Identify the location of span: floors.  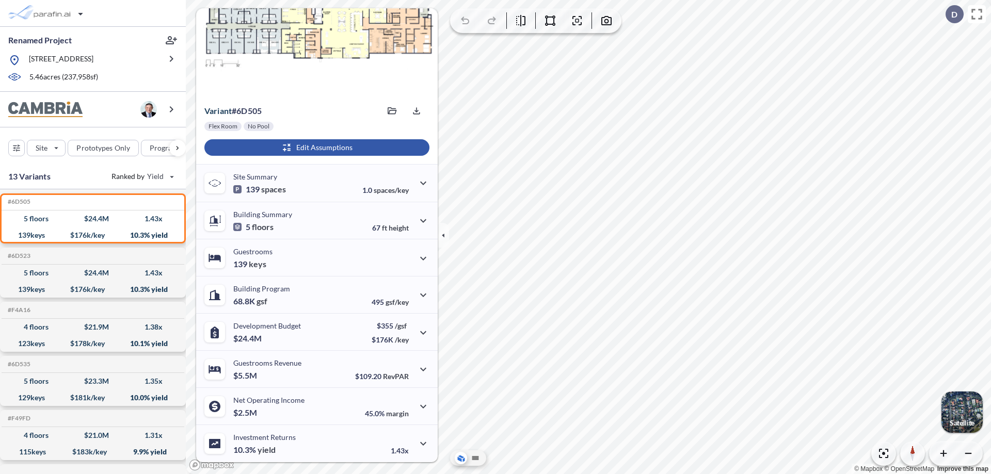
(263, 227).